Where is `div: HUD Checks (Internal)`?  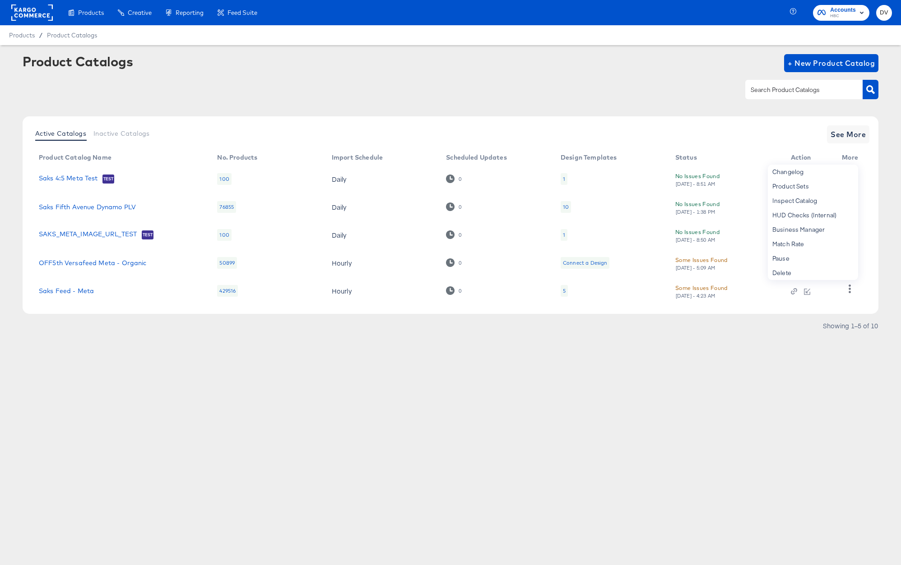
div: HUD Checks (Internal) is located at coordinates (813, 215).